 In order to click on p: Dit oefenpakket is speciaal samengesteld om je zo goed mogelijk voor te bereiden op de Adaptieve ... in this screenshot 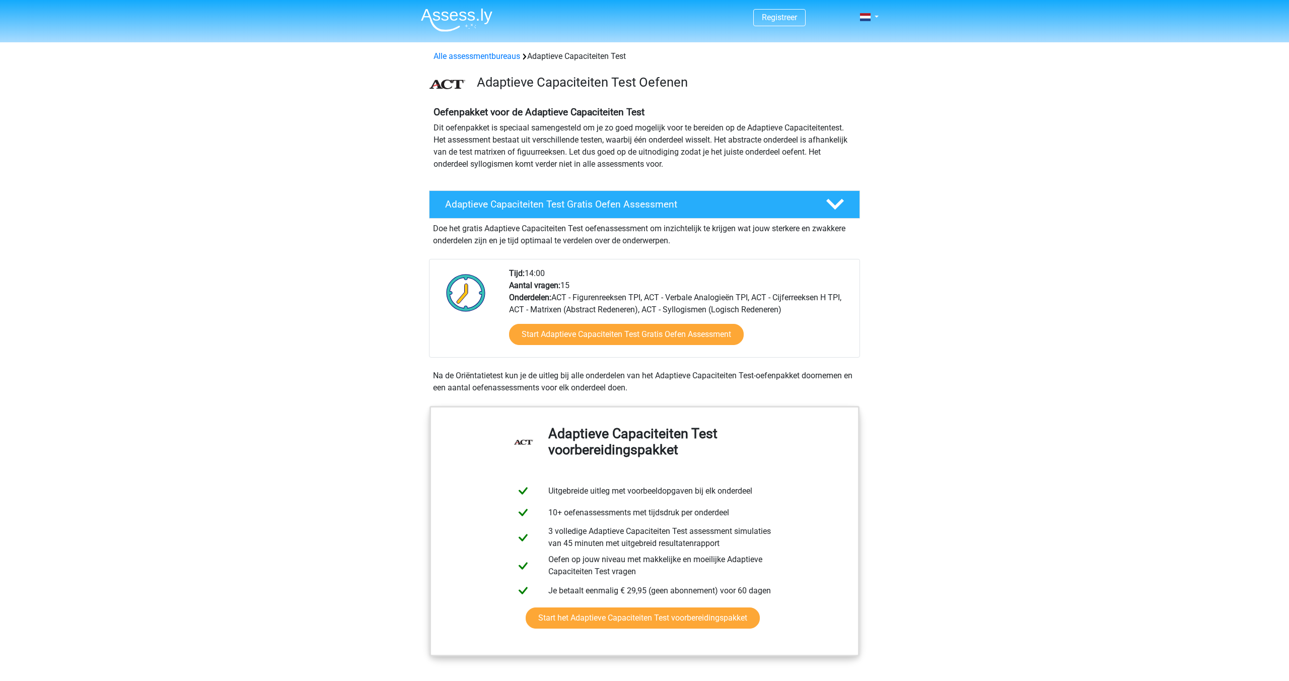, I will do `click(645, 146)`.